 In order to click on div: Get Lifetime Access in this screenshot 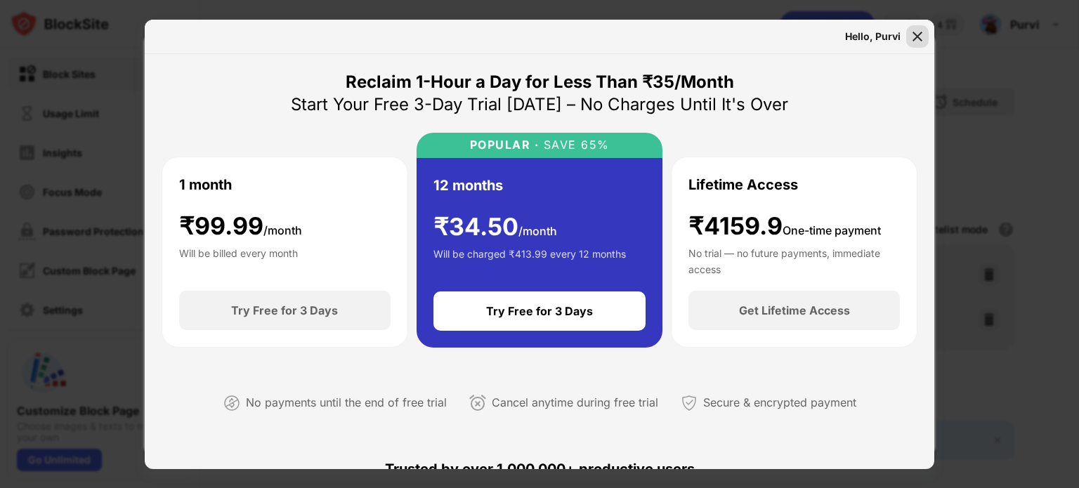, I will do `click(794, 310)`.